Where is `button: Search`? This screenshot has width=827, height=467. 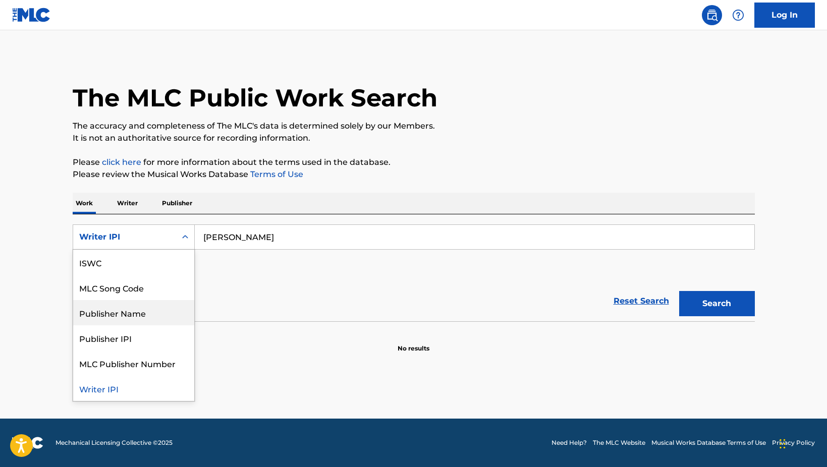
button: Search is located at coordinates (717, 304).